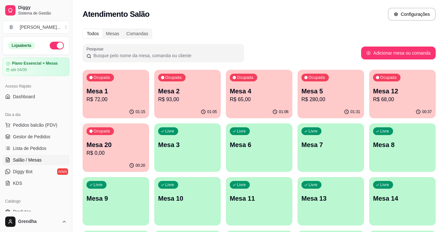  What do you see at coordinates (116, 201) in the screenshot?
I see `button: LivreMesa 9` at bounding box center [116, 201].